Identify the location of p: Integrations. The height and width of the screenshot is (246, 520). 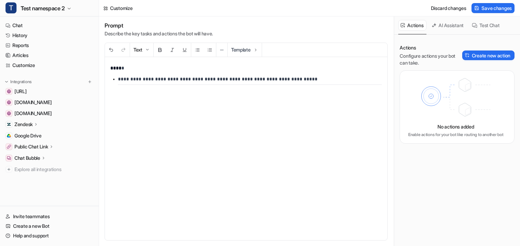
(21, 82).